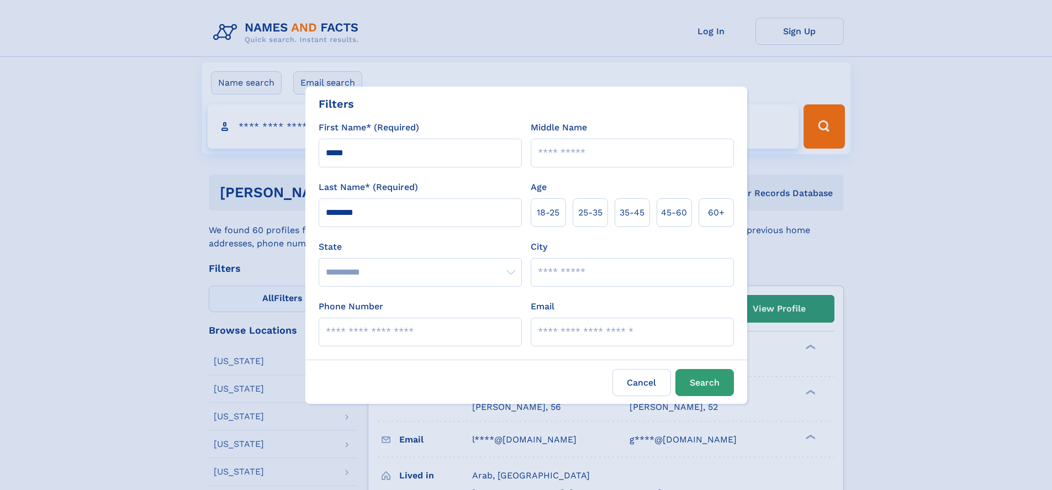 This screenshot has height=490, width=1052. Describe the element at coordinates (542, 306) in the screenshot. I see `label: Email` at that location.